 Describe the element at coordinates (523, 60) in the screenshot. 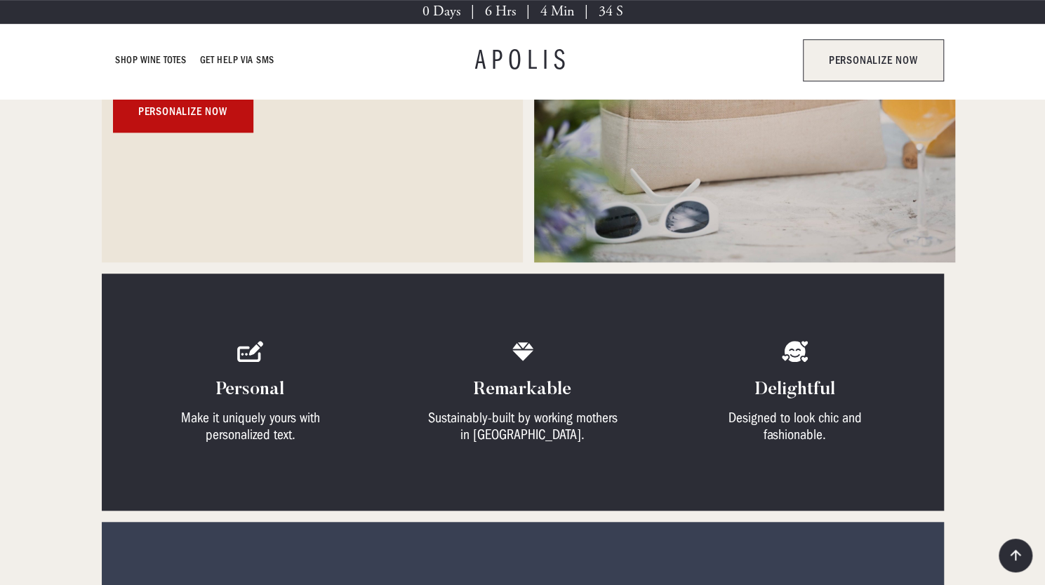

I see `a: APOLIS` at that location.